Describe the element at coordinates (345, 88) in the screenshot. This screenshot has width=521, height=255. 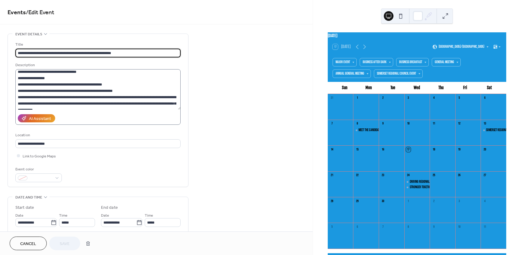
I see `div: Sun` at that location.